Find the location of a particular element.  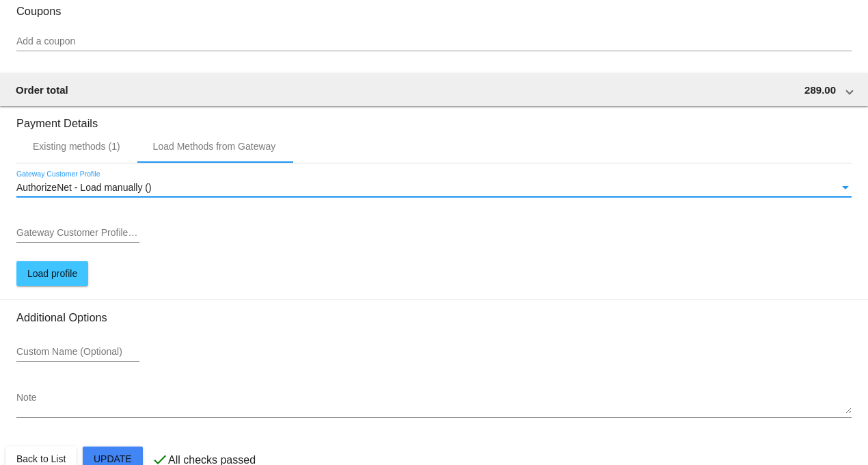

span: 289.00 is located at coordinates (820, 90).